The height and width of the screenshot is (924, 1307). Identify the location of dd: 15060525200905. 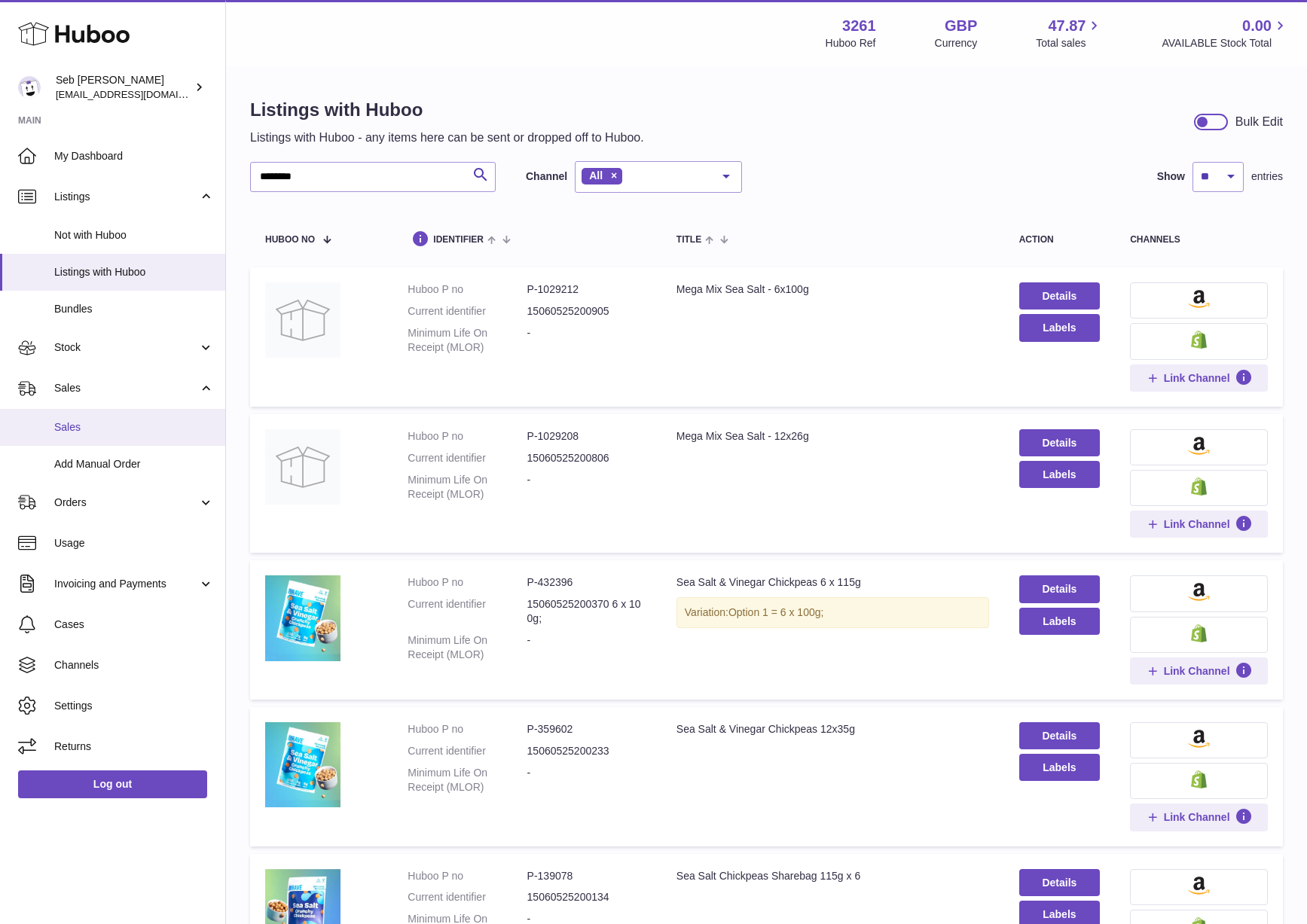
(587, 311).